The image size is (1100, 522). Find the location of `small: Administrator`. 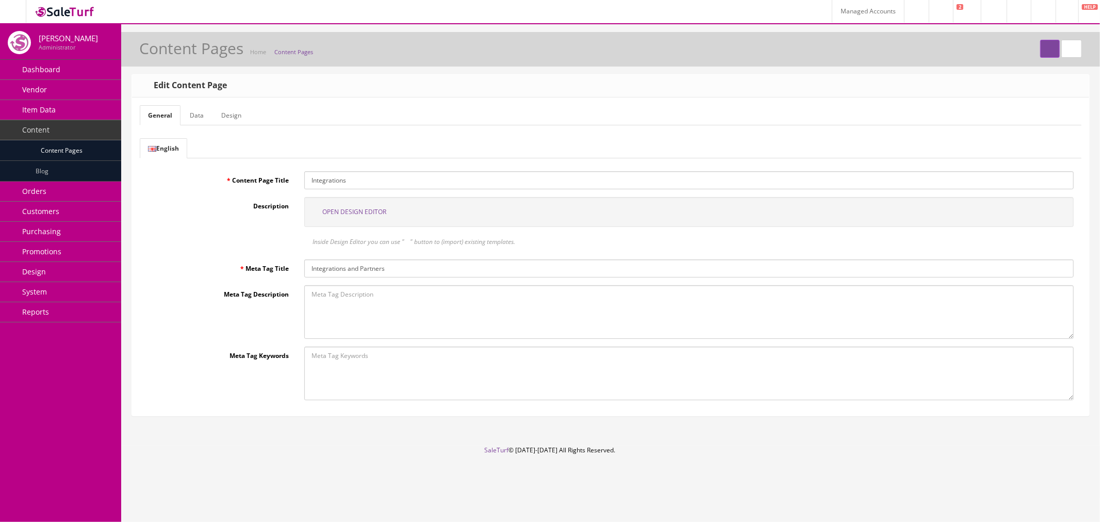

small: Administrator is located at coordinates (57, 47).